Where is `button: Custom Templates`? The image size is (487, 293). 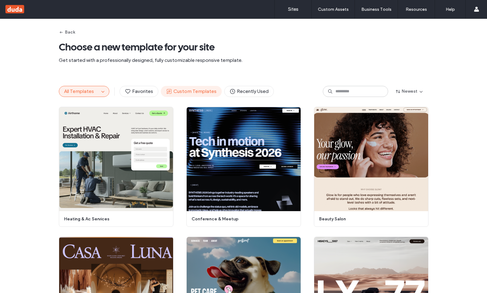 button: Custom Templates is located at coordinates (191, 91).